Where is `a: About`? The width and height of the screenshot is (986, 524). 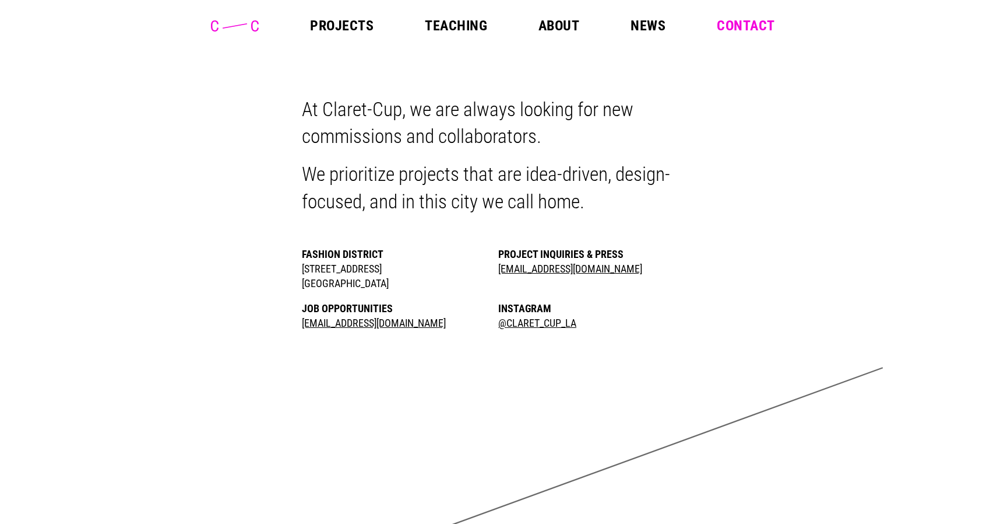
a: About is located at coordinates (559, 26).